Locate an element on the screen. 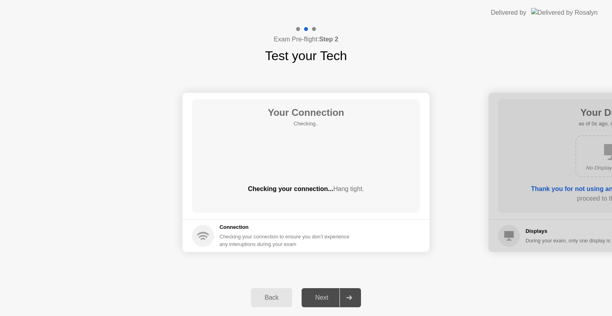 This screenshot has height=316, width=612. button: Back is located at coordinates (271, 298).